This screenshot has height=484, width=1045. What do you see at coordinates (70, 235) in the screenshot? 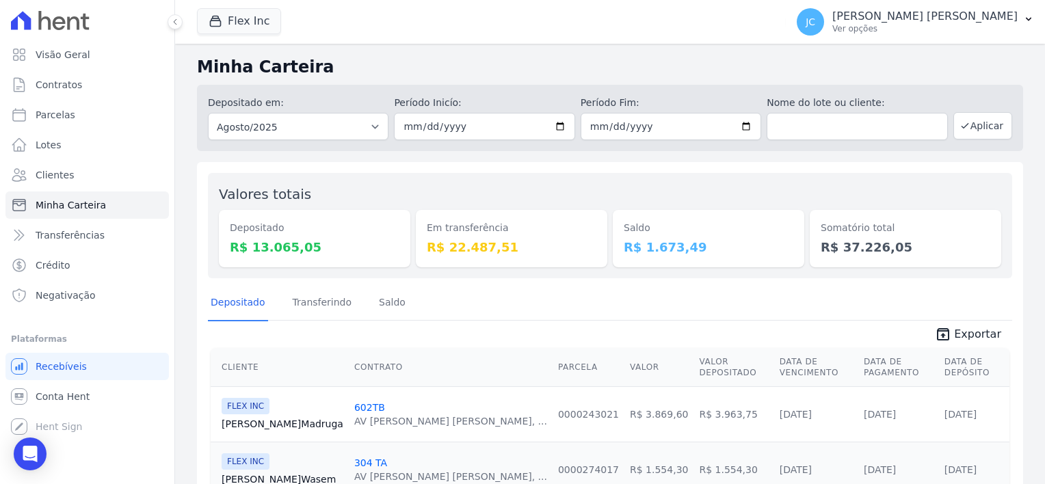
I see `span: Transferências` at bounding box center [70, 235].